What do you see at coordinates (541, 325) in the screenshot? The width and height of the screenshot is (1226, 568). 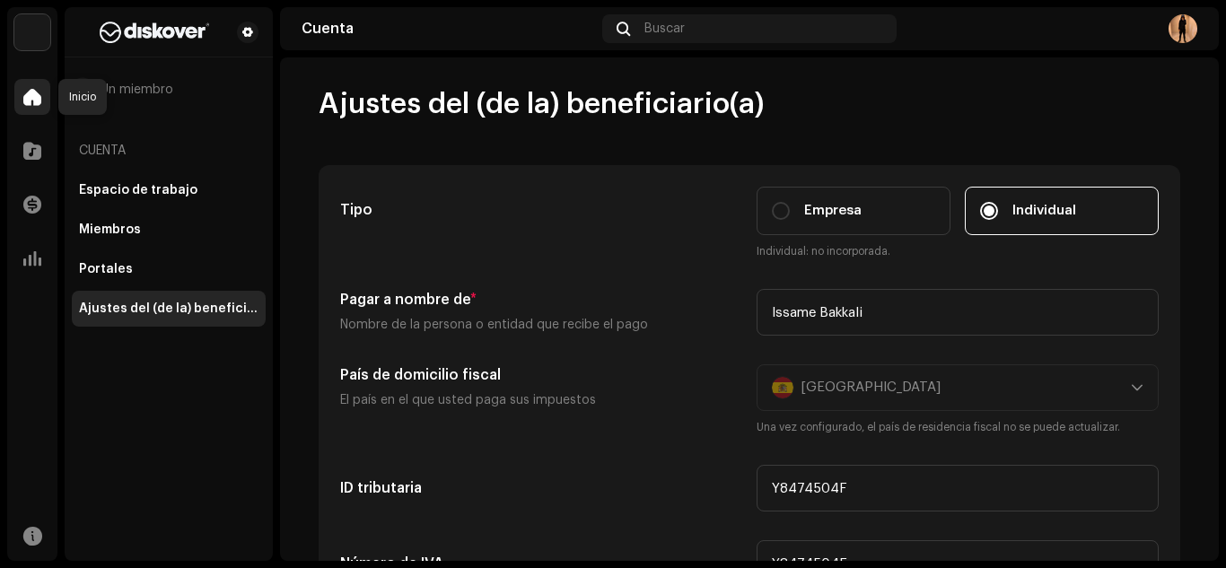 I see `p: Nombre de la persona o entidad que recibe el pago` at bounding box center [541, 325].